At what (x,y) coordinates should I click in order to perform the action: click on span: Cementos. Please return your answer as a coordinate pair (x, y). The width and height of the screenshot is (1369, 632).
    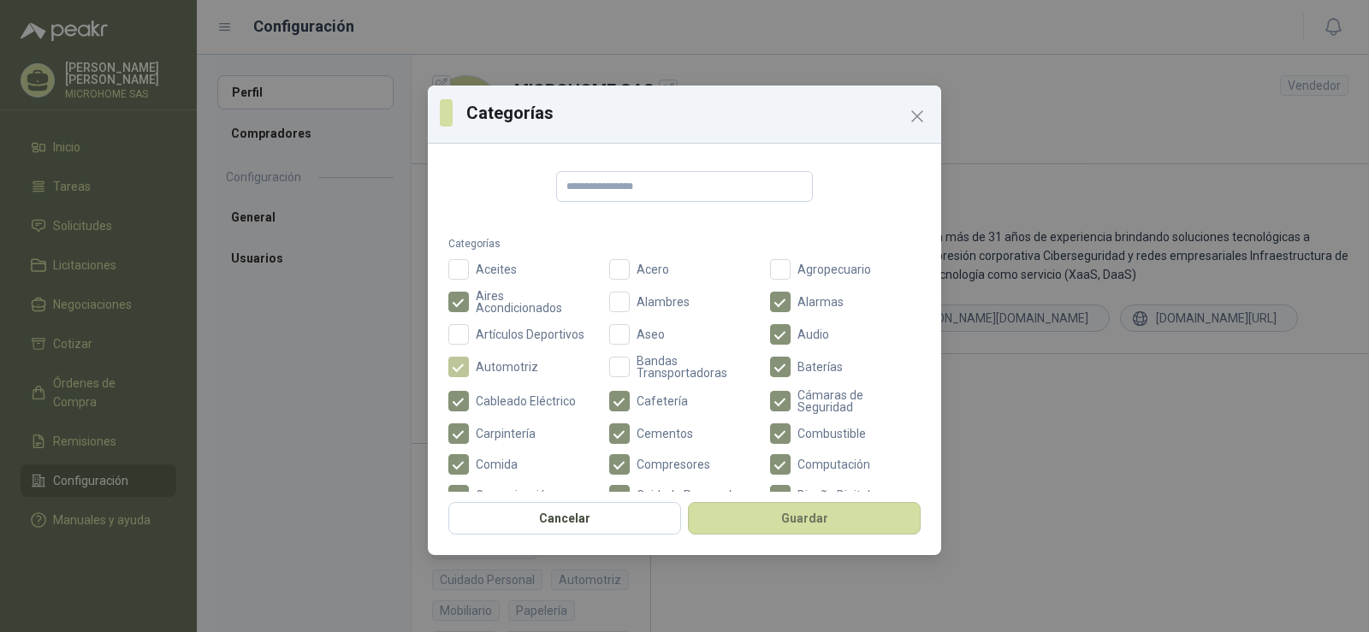
    Looking at the image, I should click on (665, 434).